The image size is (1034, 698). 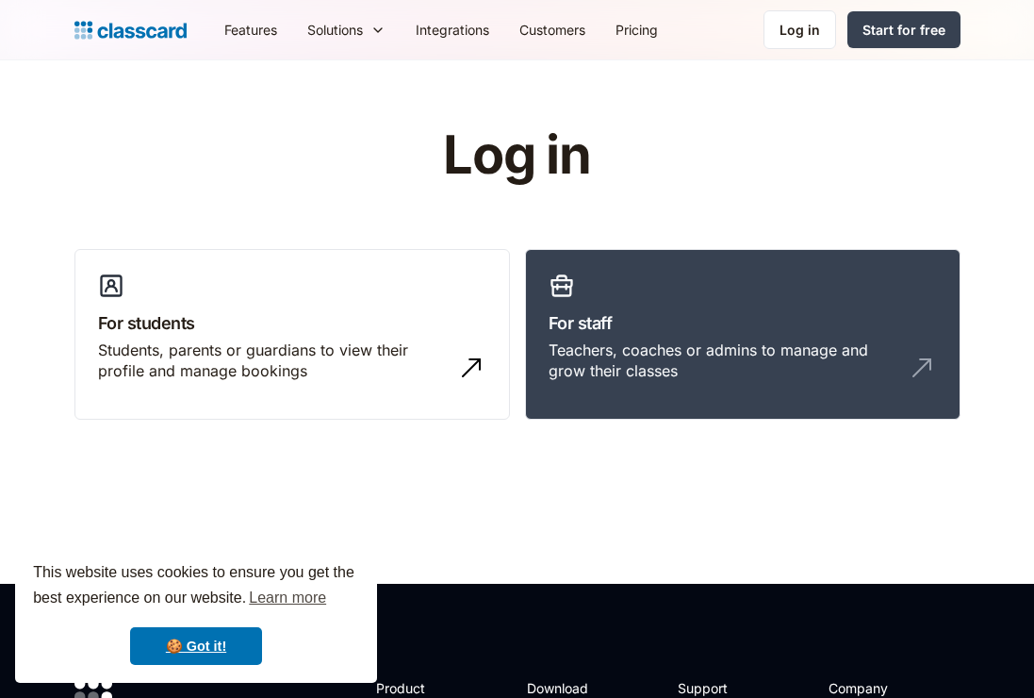 What do you see at coordinates (130, 30) in the screenshot?
I see `a: home` at bounding box center [130, 30].